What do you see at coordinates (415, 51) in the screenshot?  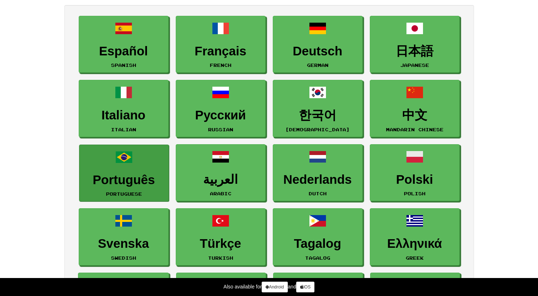 I see `h3: 日本語` at bounding box center [415, 51].